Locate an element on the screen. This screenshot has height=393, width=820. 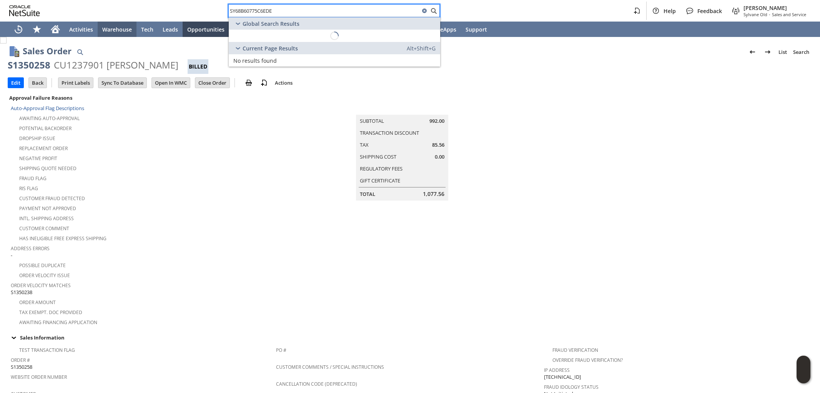
a: Fraud Verification is located at coordinates (575, 349).